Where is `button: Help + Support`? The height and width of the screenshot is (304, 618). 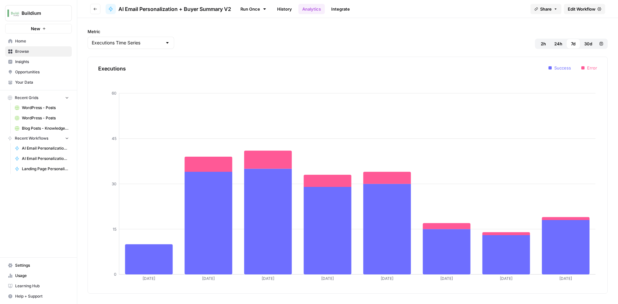
button: Help + Support is located at coordinates (38, 297).